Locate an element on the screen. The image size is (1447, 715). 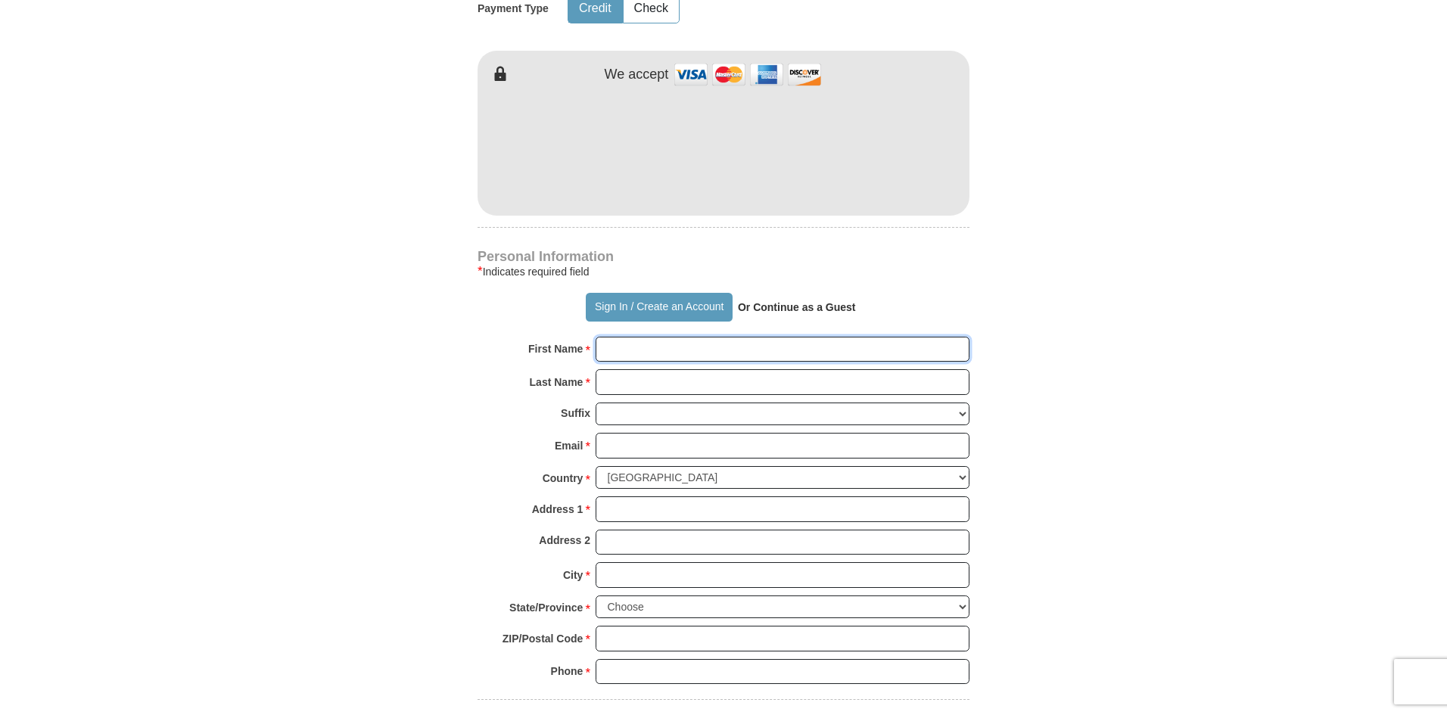
div: Indicates required field is located at coordinates (723, 272).